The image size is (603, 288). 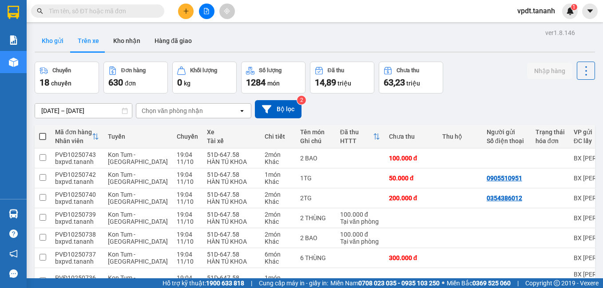 I want to click on div: 1 TX, so click(x=316, y=282).